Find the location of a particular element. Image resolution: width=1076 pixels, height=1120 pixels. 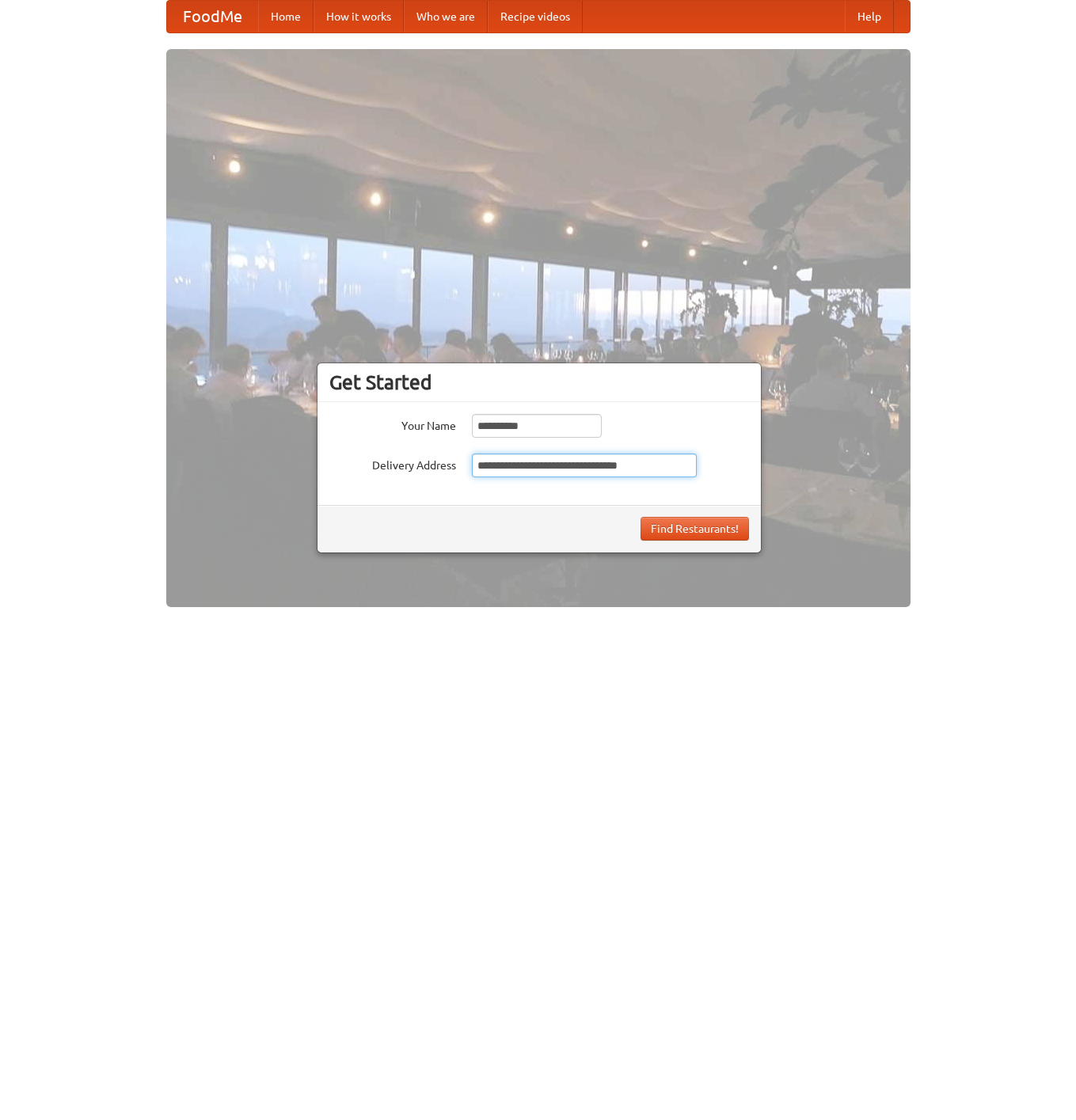

a: How it works is located at coordinates (359, 16).